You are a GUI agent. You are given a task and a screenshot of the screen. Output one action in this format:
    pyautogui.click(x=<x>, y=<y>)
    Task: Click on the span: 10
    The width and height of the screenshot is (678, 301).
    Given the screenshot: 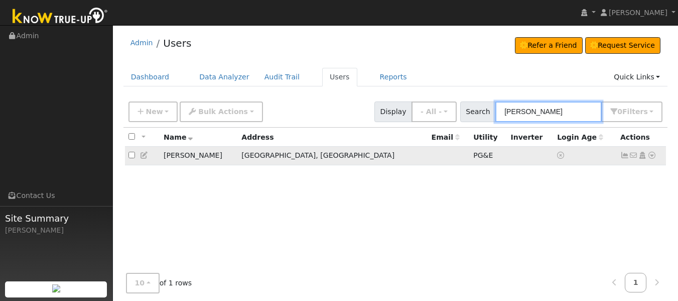 What is the action you would take?
    pyautogui.click(x=140, y=283)
    